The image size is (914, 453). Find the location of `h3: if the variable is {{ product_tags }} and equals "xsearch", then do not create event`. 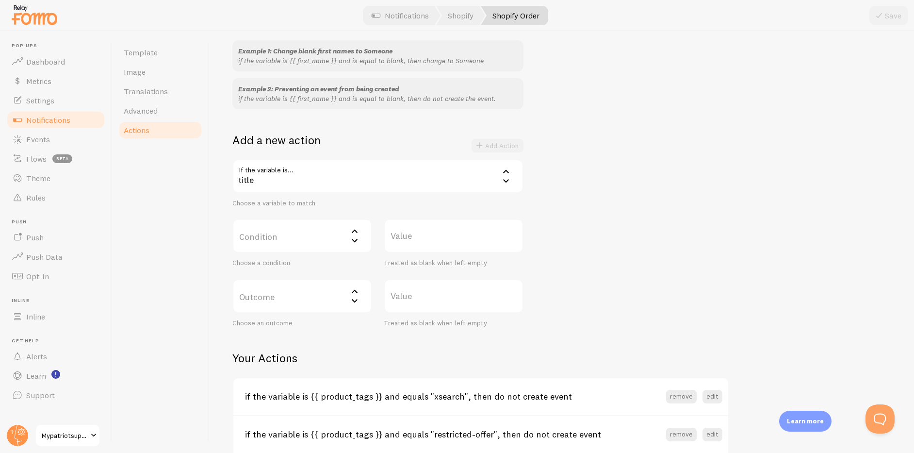

h3: if the variable is {{ product_tags }} and equals "xsearch", then do not create event is located at coordinates (455, 396).